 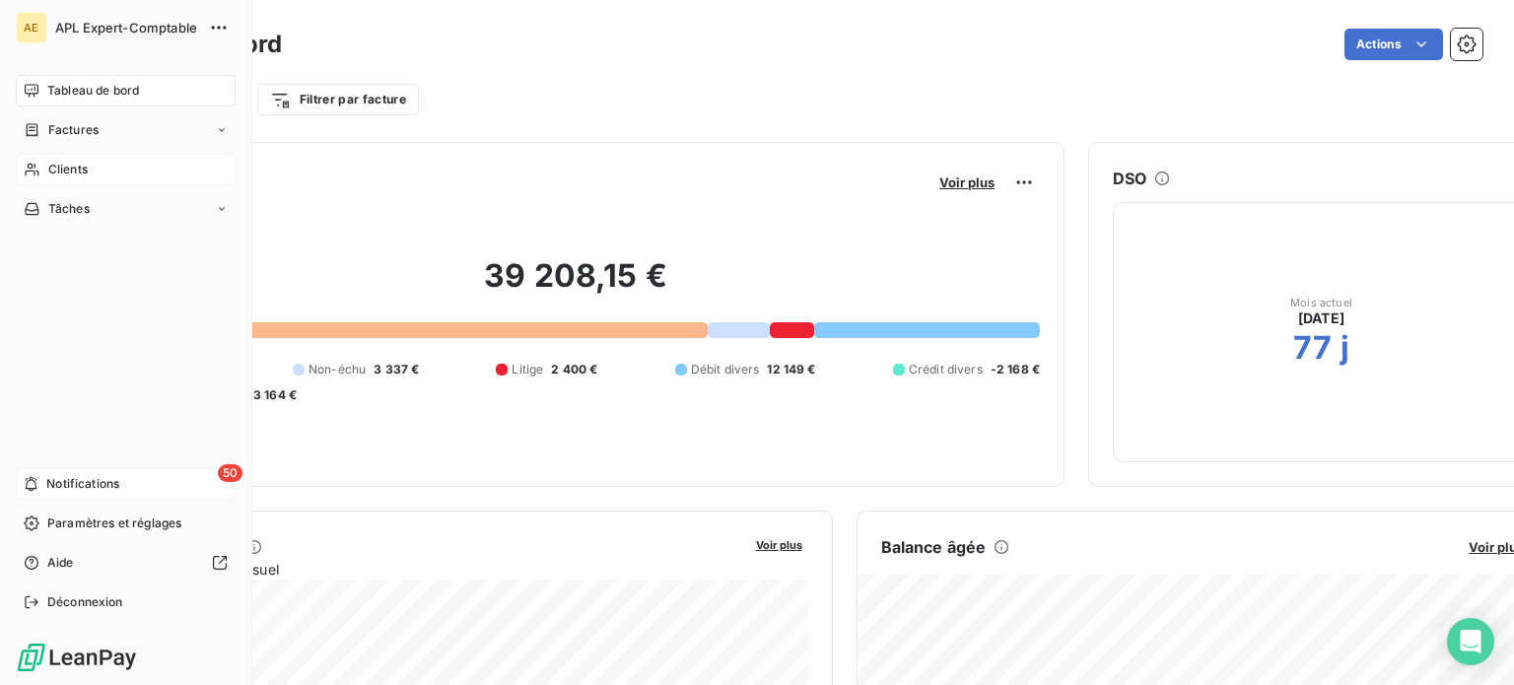 I want to click on span: Aide, so click(x=60, y=563).